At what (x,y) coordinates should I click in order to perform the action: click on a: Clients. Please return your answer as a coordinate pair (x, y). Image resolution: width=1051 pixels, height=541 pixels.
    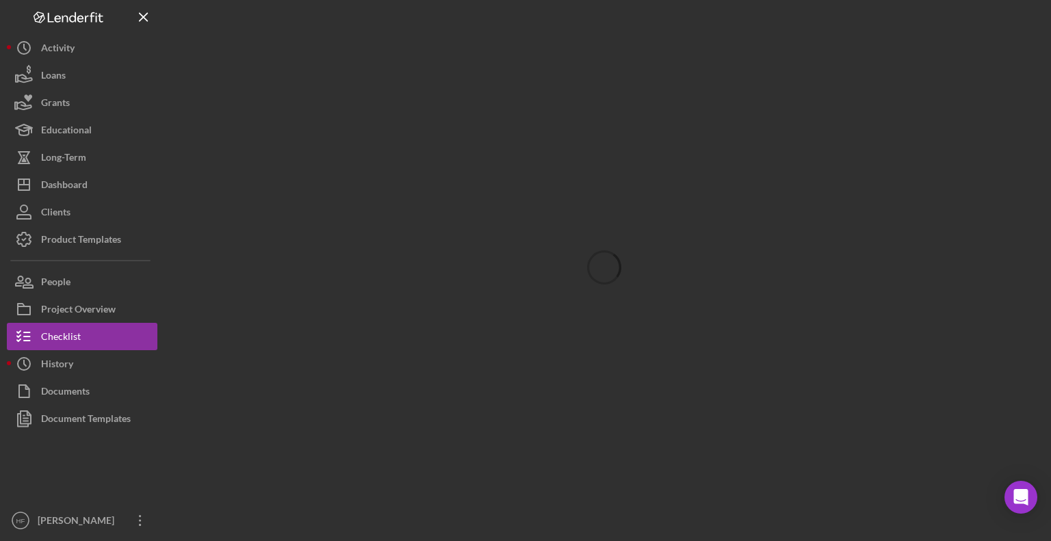
    Looking at the image, I should click on (82, 212).